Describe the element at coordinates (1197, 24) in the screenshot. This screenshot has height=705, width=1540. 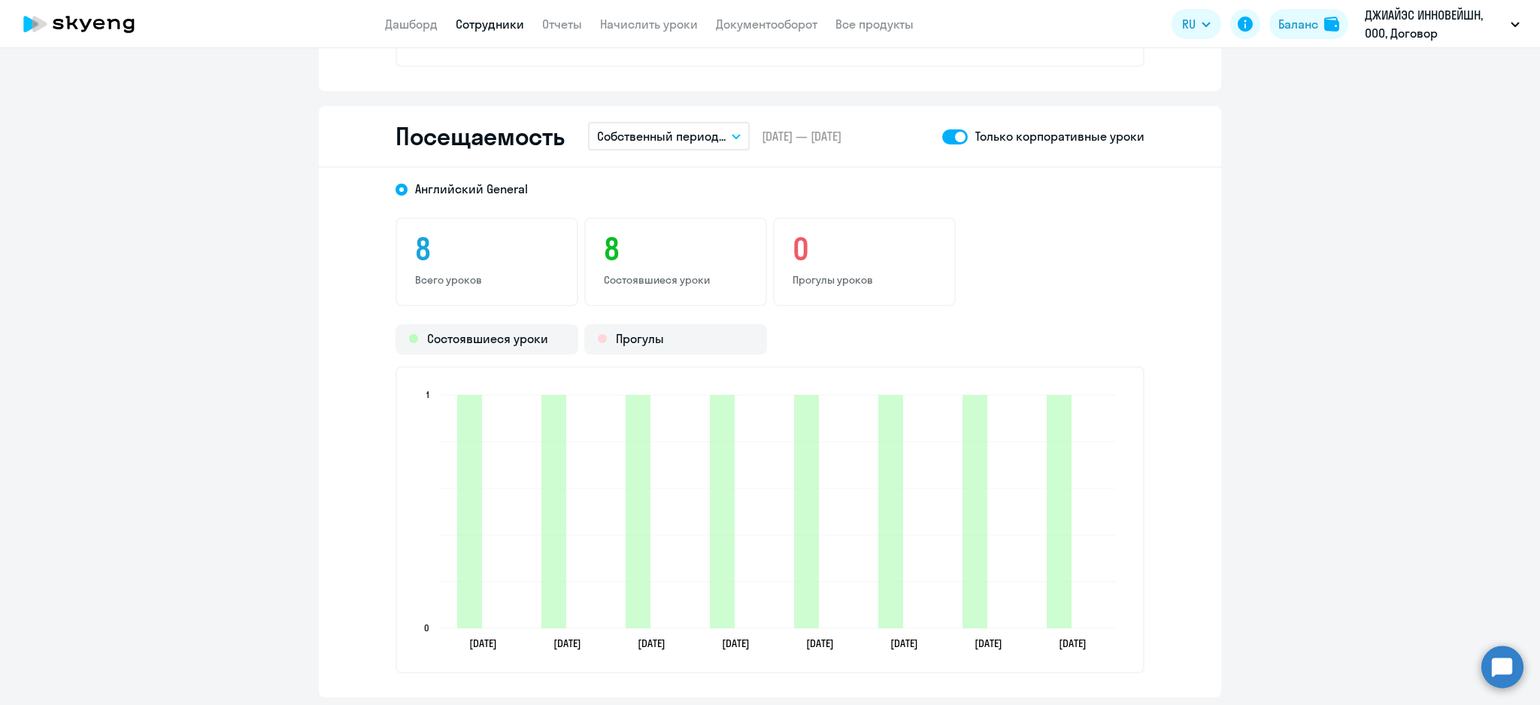
I see `button: RU` at that location.